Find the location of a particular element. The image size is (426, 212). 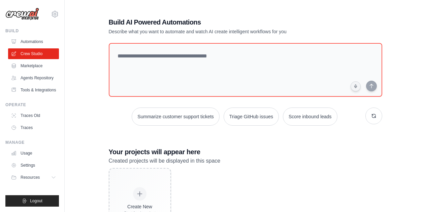

div: Manage is located at coordinates (32, 143).